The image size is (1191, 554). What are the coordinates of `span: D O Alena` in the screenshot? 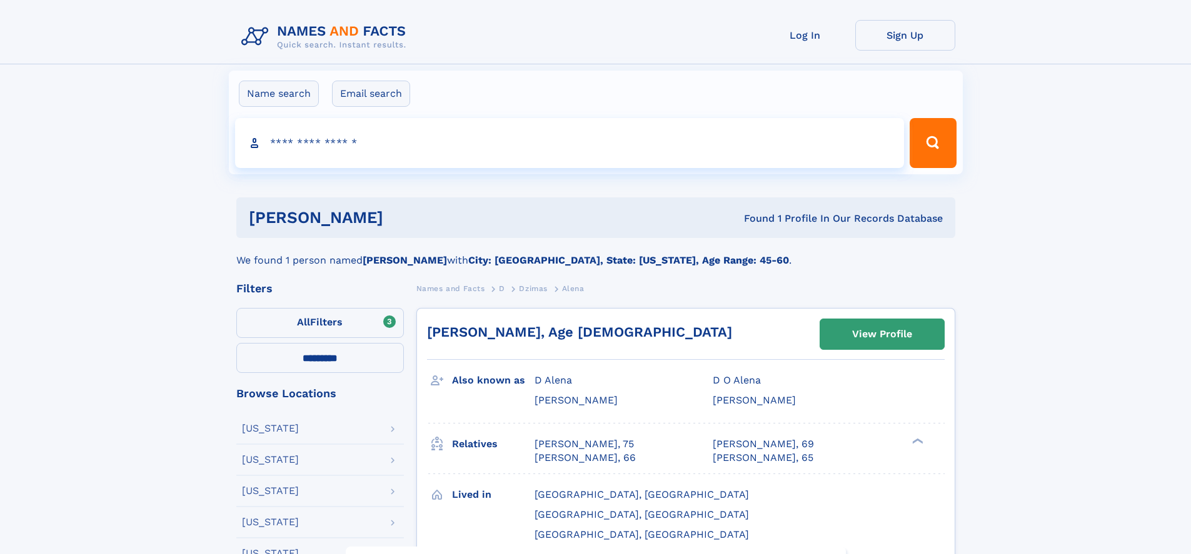 It's located at (736, 380).